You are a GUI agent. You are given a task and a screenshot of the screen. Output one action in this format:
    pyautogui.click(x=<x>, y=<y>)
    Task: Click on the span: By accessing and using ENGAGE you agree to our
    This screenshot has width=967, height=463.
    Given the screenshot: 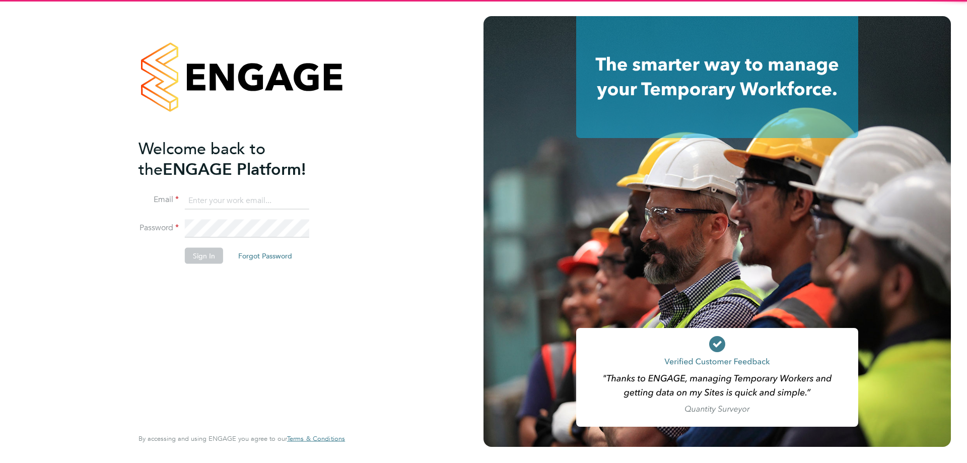 What is the action you would take?
    pyautogui.click(x=242, y=438)
    